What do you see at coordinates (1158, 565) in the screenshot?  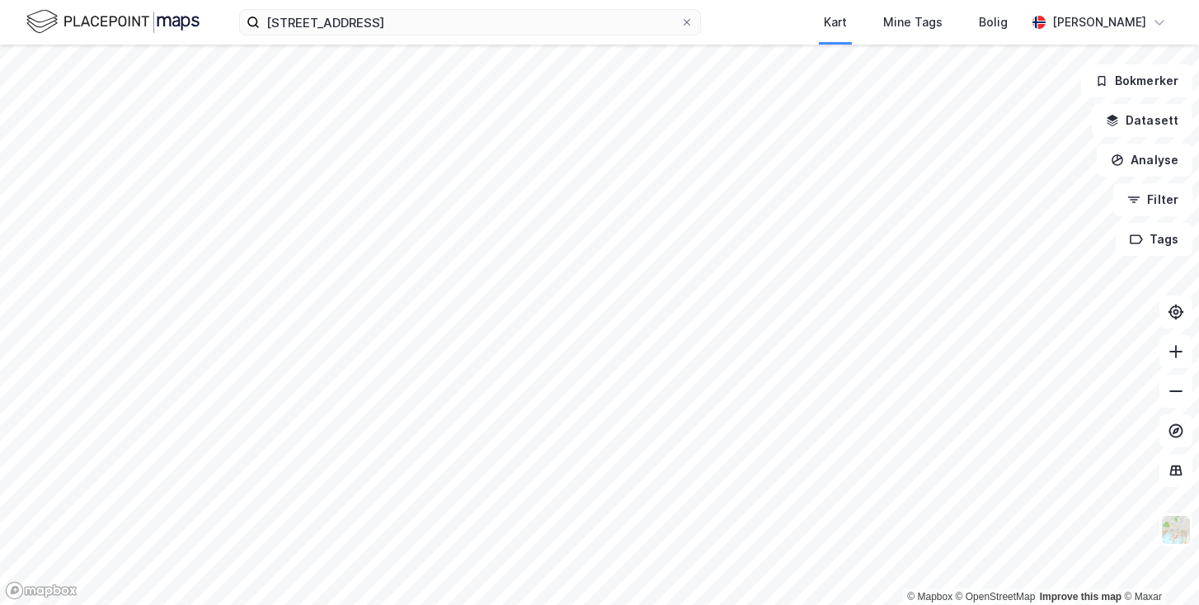 I see `div: Chat Widget` at bounding box center [1158, 565].